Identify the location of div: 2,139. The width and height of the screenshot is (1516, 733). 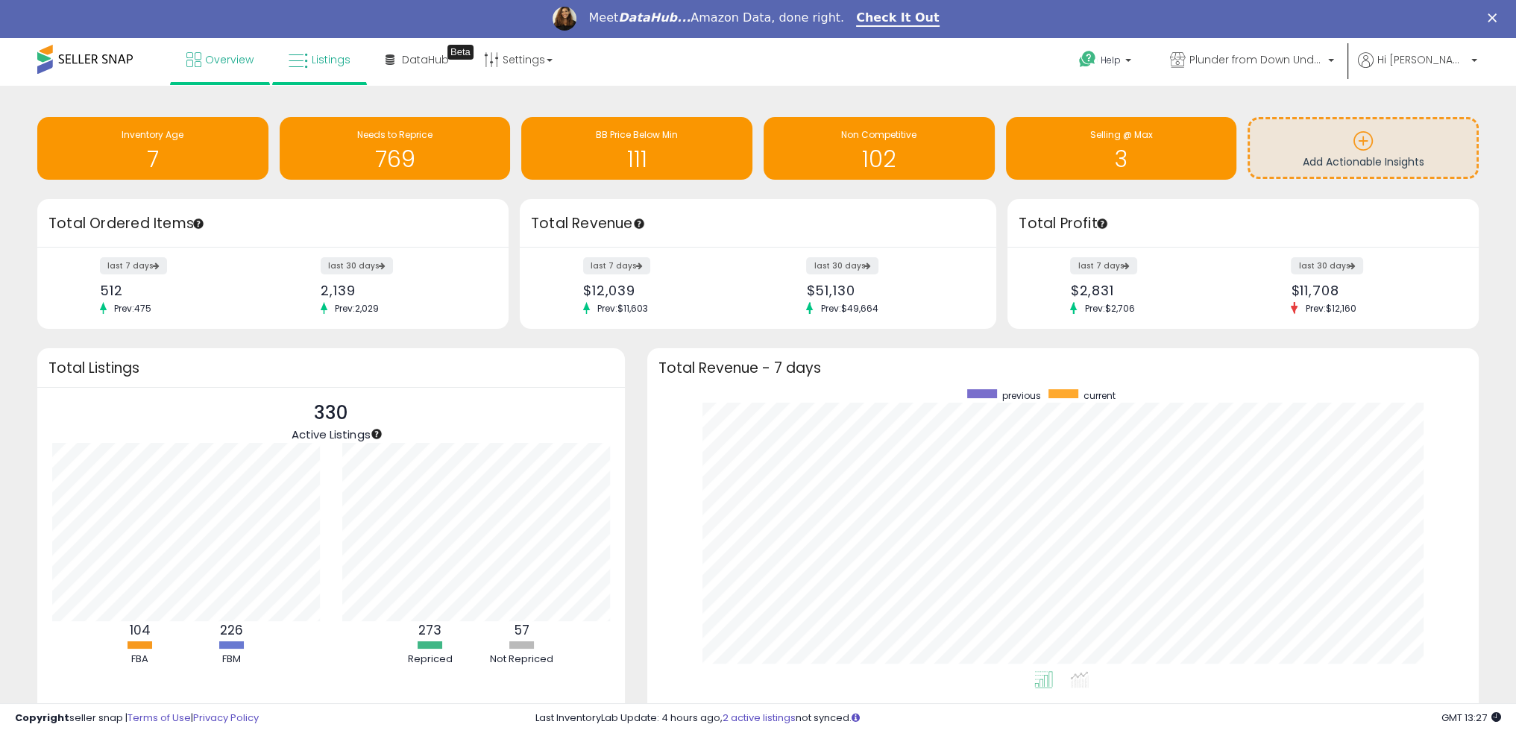
(401, 290).